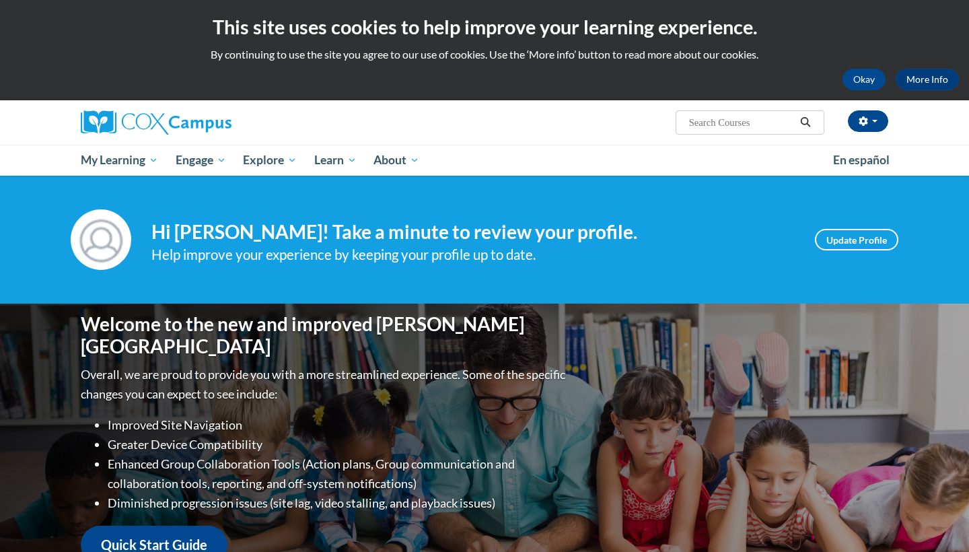 This screenshot has height=552, width=969. I want to click on h2: This site uses cookies to help improve your learning experience., so click(485, 27).